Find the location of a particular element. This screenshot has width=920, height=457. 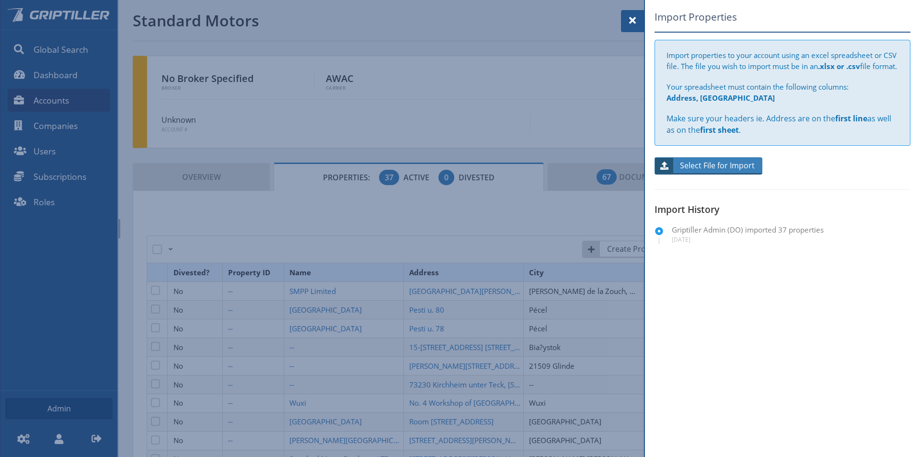

div: Make sure your headers ie. Address are on the as well as on the . is located at coordinates (783, 93).